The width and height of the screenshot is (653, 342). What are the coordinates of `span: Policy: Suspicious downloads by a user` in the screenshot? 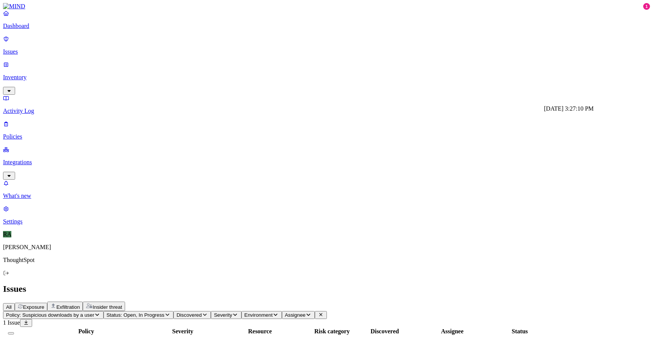 It's located at (50, 315).